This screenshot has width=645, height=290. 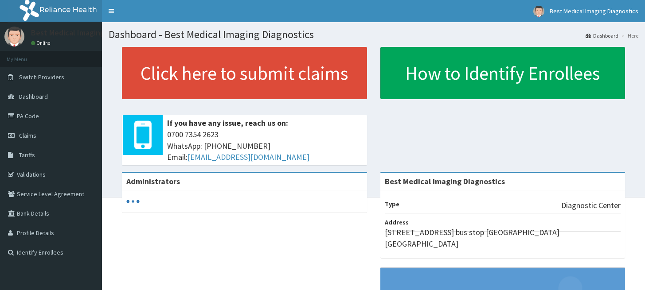 What do you see at coordinates (445, 181) in the screenshot?
I see `strong: Best Medical Imaging Diagnostics` at bounding box center [445, 181].